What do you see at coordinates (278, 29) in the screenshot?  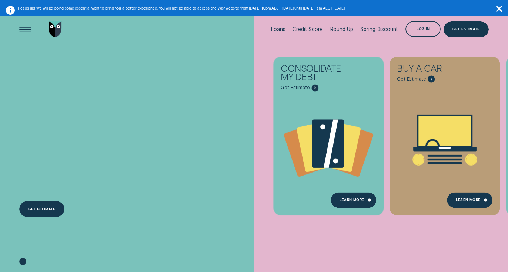 I see `div: Loans` at bounding box center [278, 29].